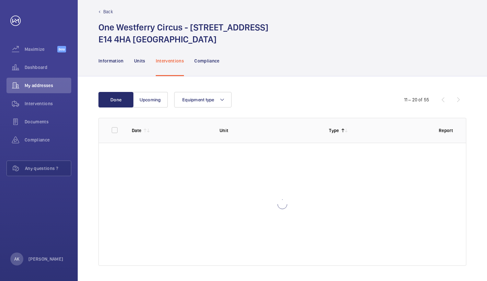 This screenshot has width=487, height=281. What do you see at coordinates (48, 67) in the screenshot?
I see `span: Dashboard` at bounding box center [48, 67].